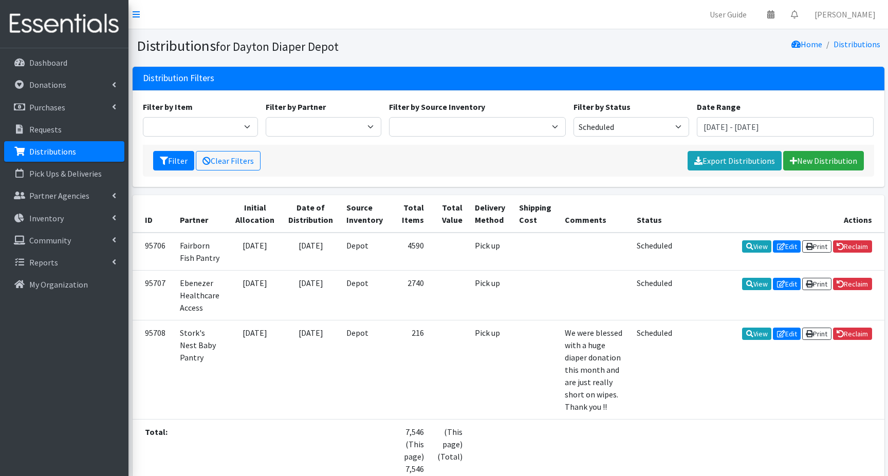 This screenshot has width=888, height=476. What do you see at coordinates (594, 369) in the screenshot?
I see `td: We were blessed with a huge diaper donation this month and are just really short on wipes. Thank ...` at bounding box center [594, 369].